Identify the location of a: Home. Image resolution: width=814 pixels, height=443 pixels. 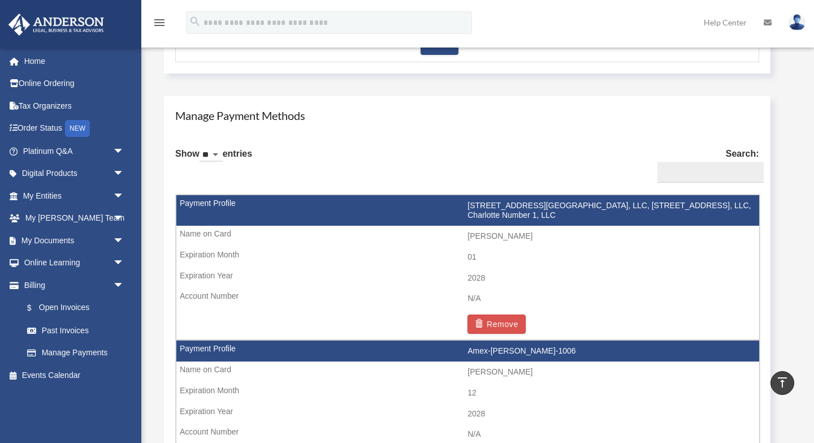
(75, 61).